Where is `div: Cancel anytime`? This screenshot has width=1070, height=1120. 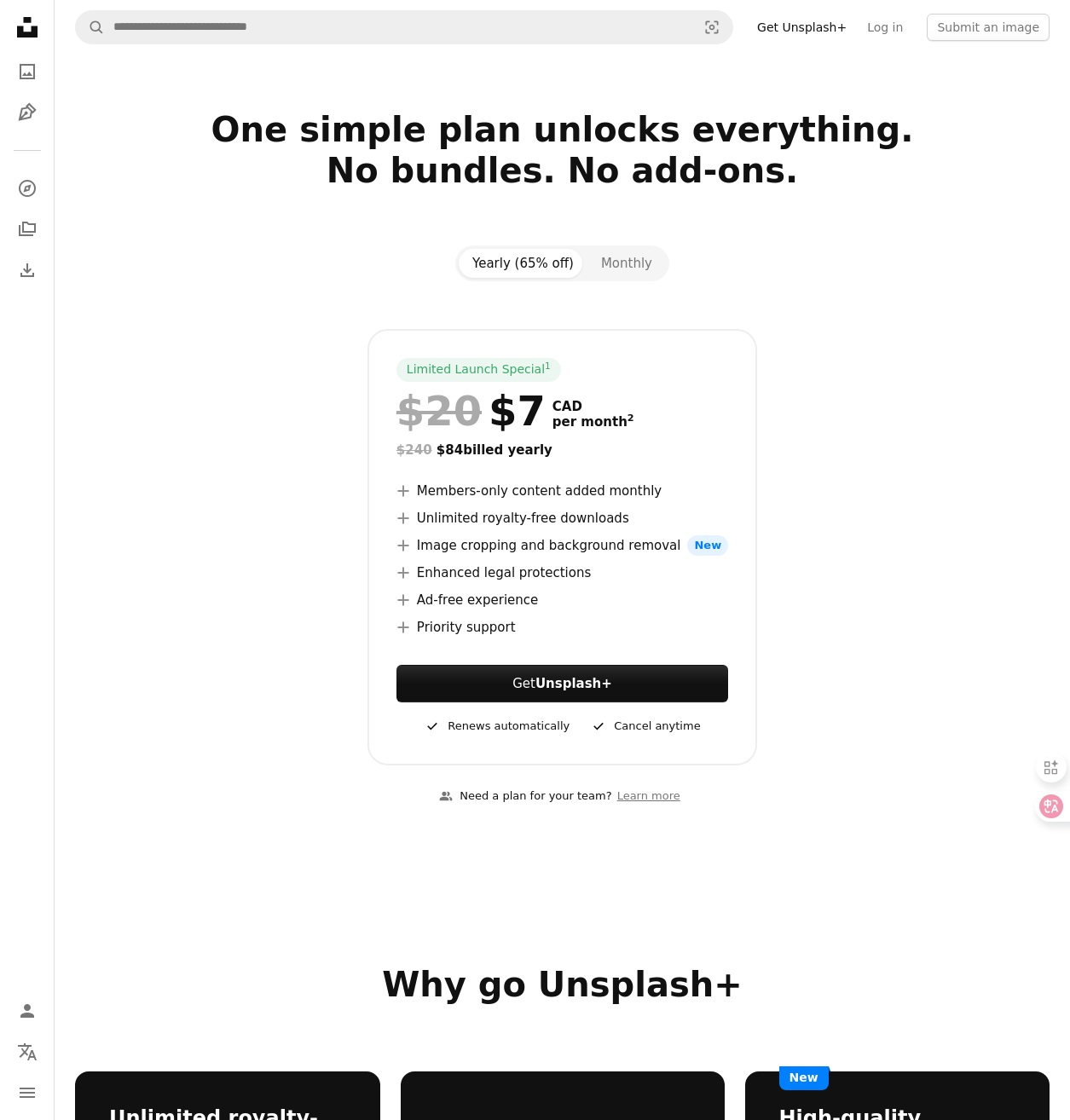
div: Cancel anytime is located at coordinates (644, 726).